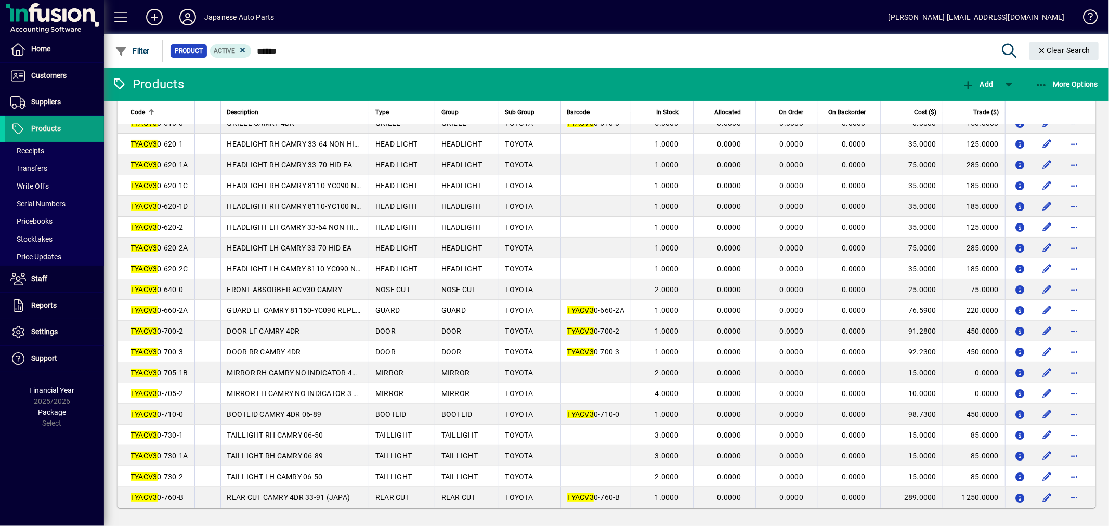  Describe the element at coordinates (159, 165) in the screenshot. I see `span: 0-620-1A` at that location.